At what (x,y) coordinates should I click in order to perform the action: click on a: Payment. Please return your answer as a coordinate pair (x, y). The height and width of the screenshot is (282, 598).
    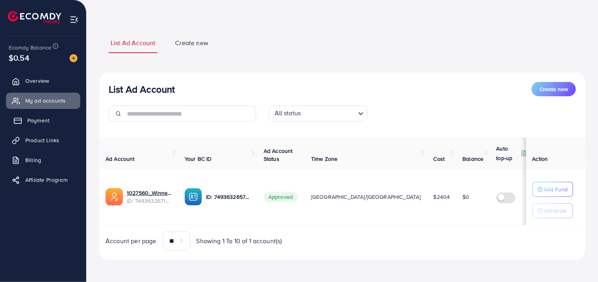
    Looking at the image, I should click on (43, 120).